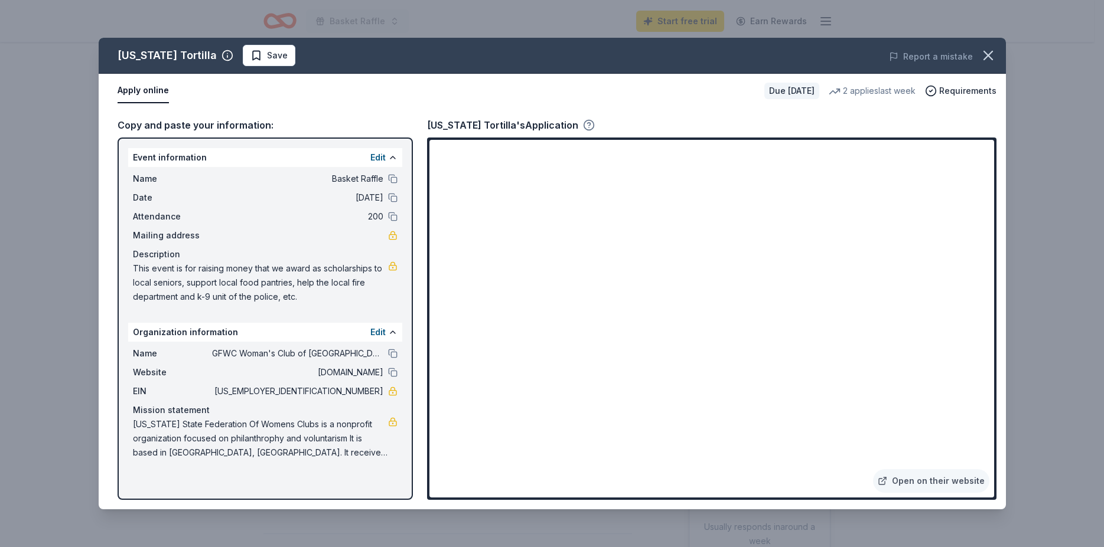 This screenshot has height=547, width=1104. What do you see at coordinates (931, 481) in the screenshot?
I see `a: Open on their website` at bounding box center [931, 481].